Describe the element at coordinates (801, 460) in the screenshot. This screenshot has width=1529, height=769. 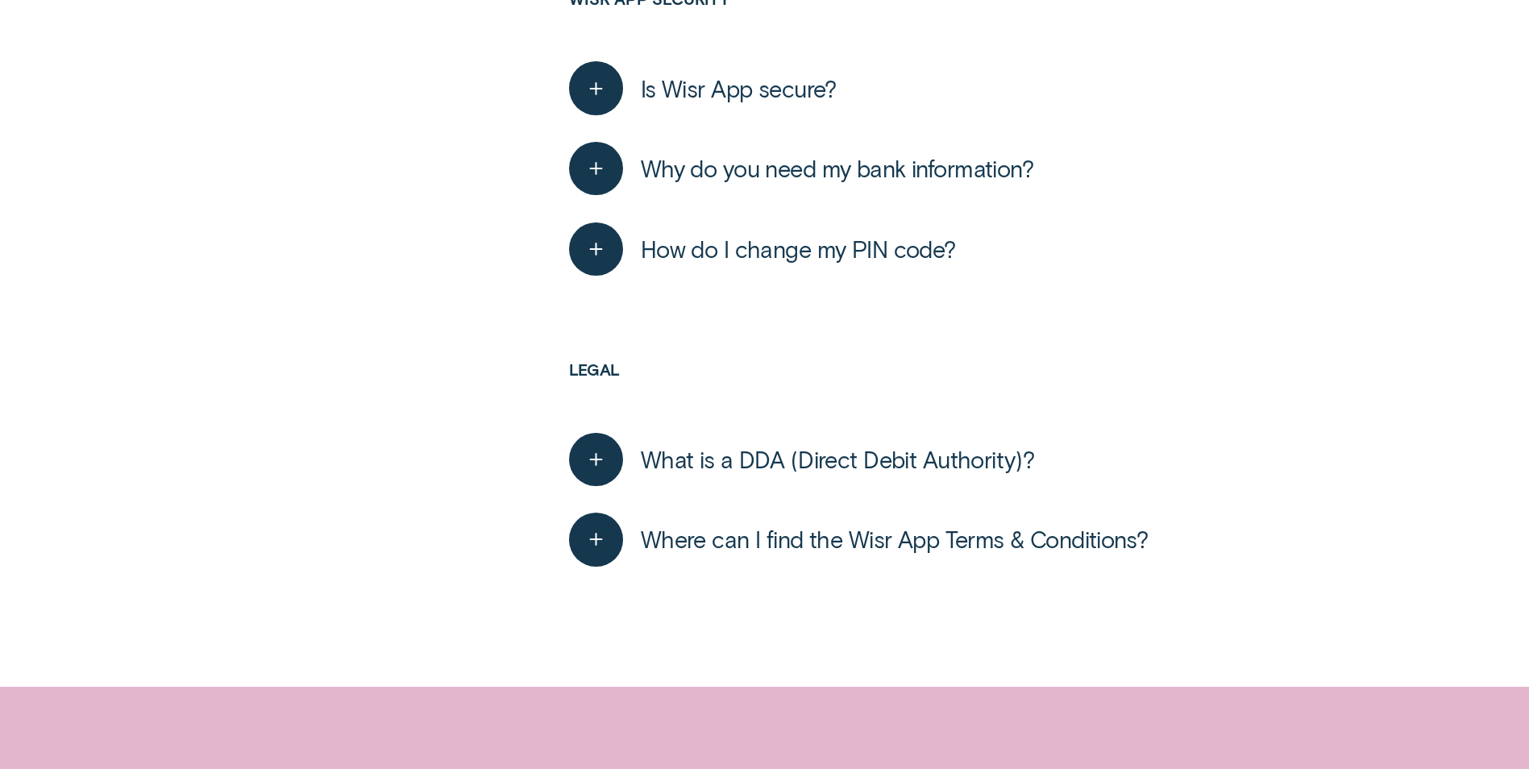
I see `button: What is a DDA (Direct Debit Authority)?` at that location.